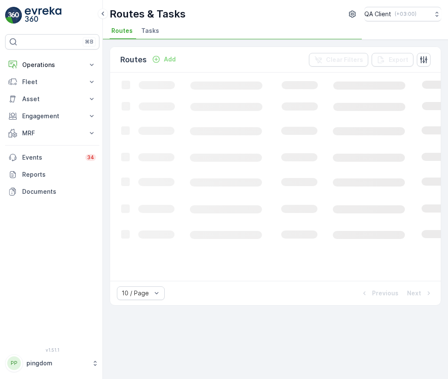  I want to click on p: 34, so click(90, 157).